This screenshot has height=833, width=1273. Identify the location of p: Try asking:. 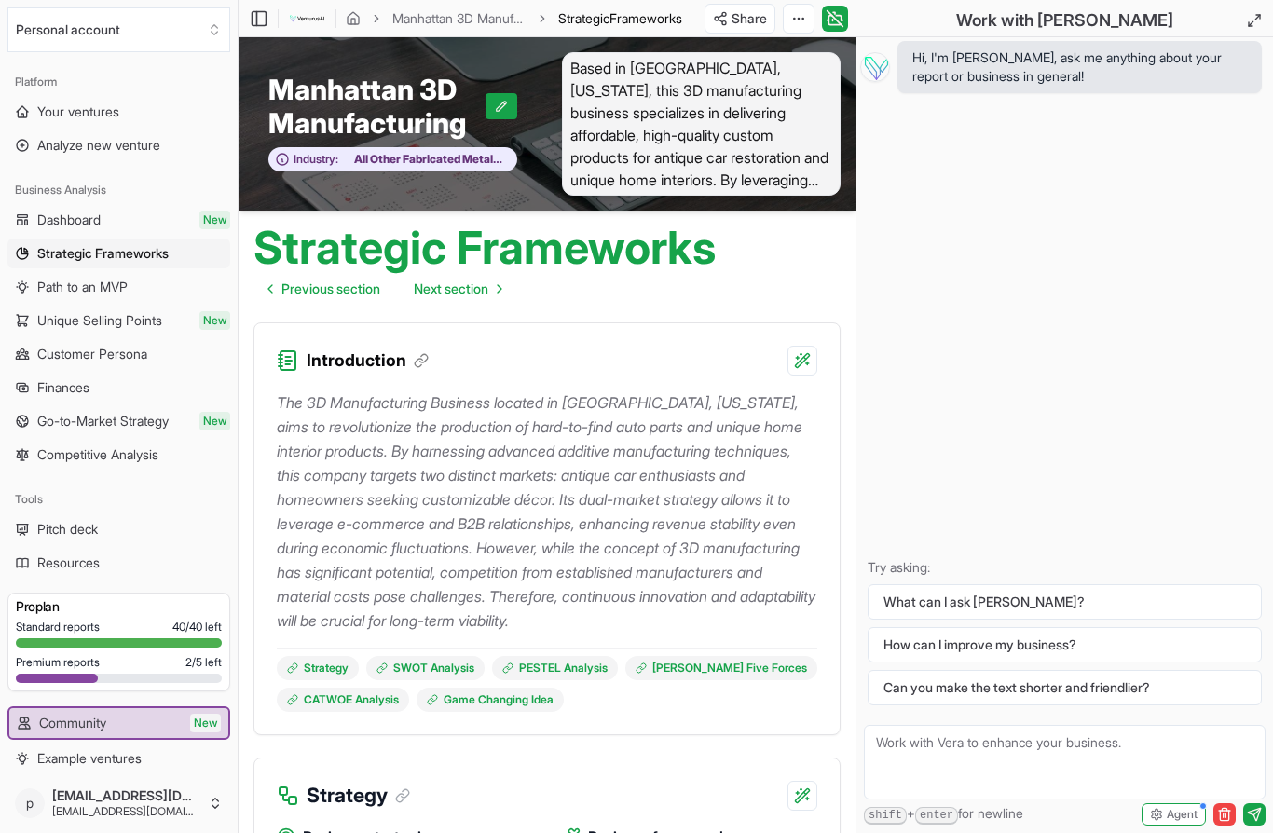
(1064, 567).